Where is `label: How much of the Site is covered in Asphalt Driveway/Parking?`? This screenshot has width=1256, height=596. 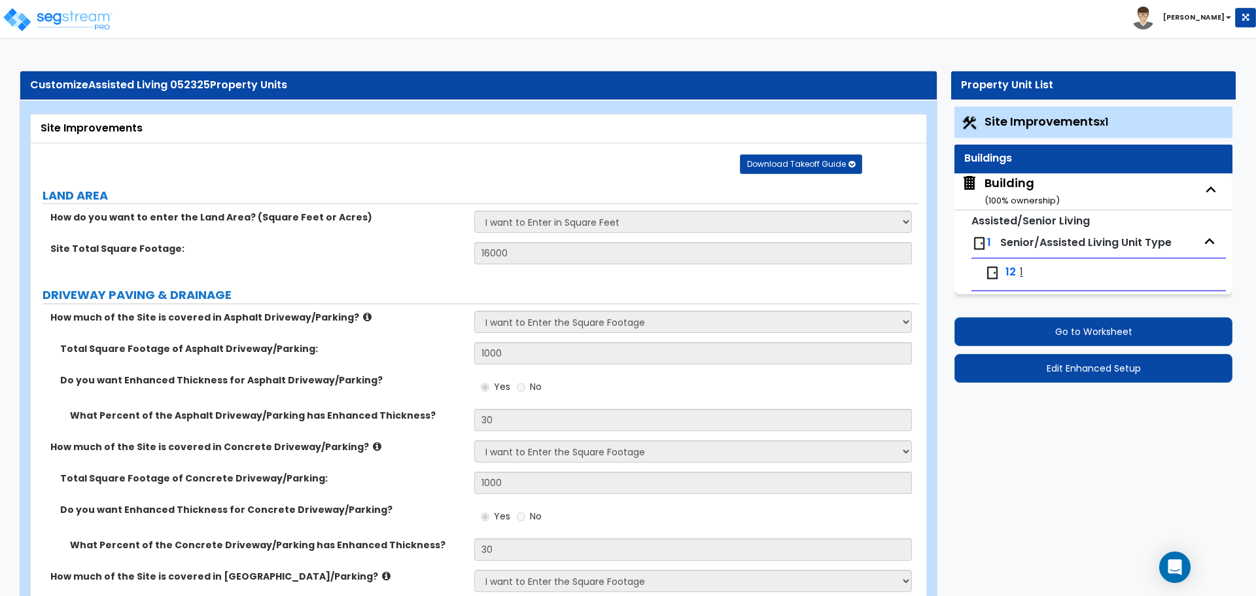
label: How much of the Site is covered in Asphalt Driveway/Parking? is located at coordinates (257, 317).